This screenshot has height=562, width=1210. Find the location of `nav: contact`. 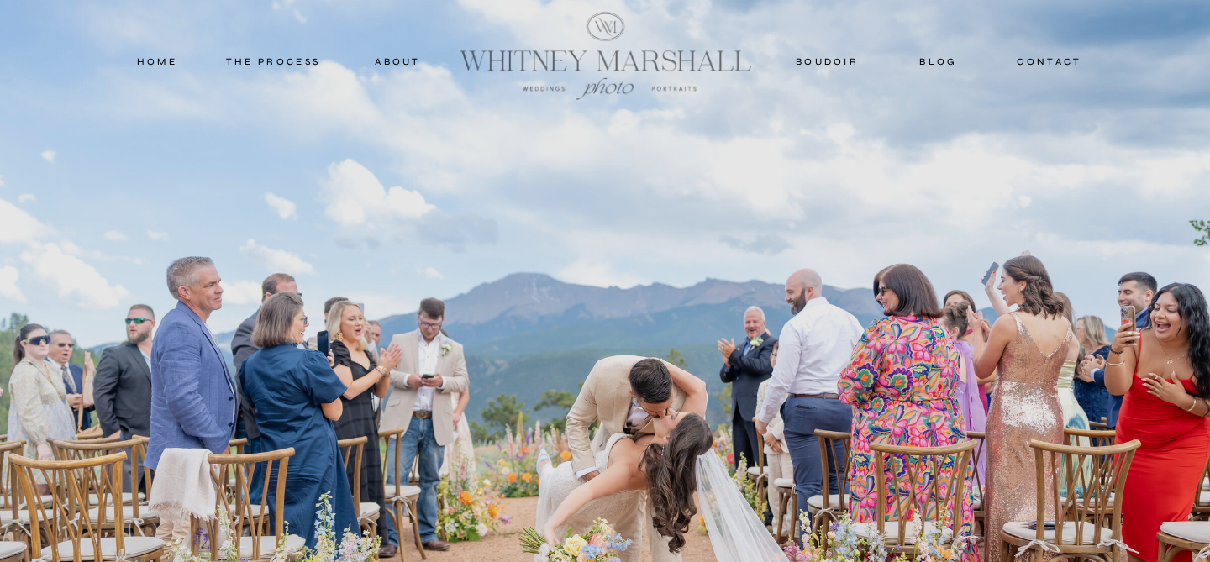

nav: contact is located at coordinates (1050, 61).